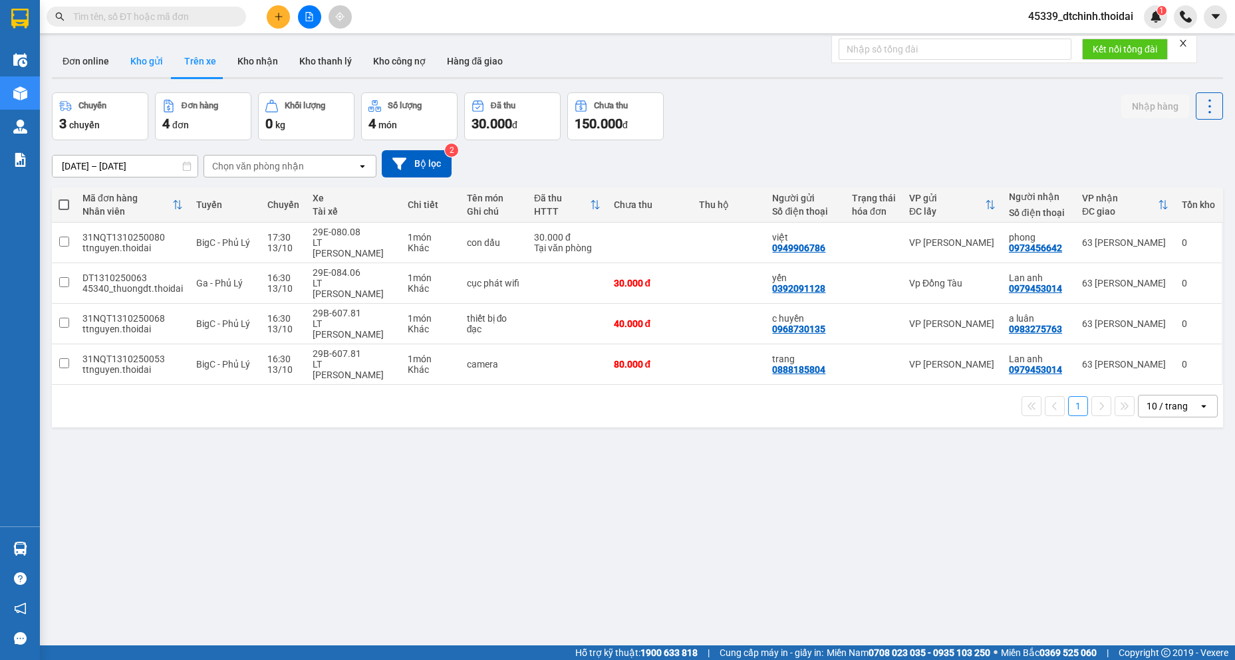 Image resolution: width=1235 pixels, height=660 pixels. Describe the element at coordinates (20, 93) in the screenshot. I see `img: warehouse-icon` at that location.